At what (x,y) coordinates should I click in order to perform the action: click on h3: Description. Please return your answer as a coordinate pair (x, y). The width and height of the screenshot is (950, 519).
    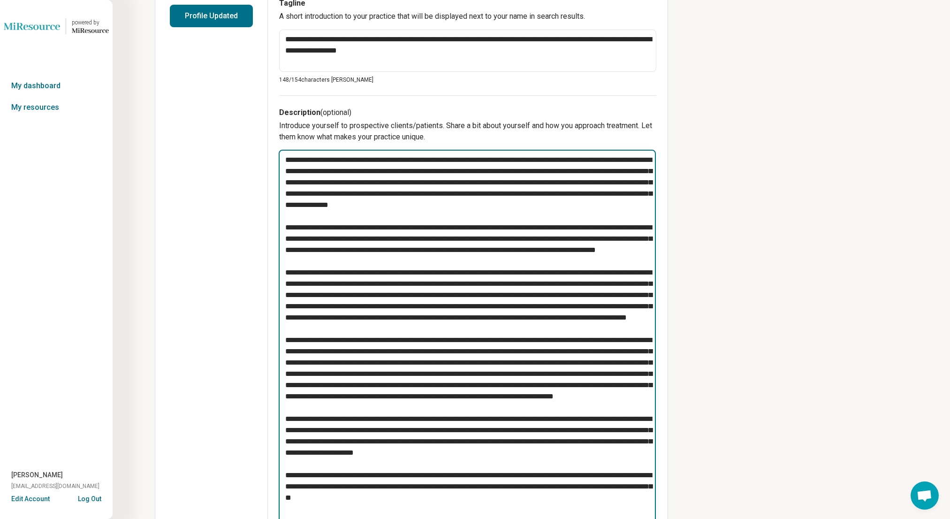
    Looking at the image, I should click on (468, 113).